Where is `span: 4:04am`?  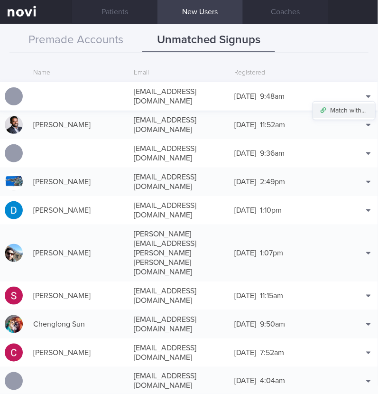 span: 4:04am is located at coordinates (273, 381).